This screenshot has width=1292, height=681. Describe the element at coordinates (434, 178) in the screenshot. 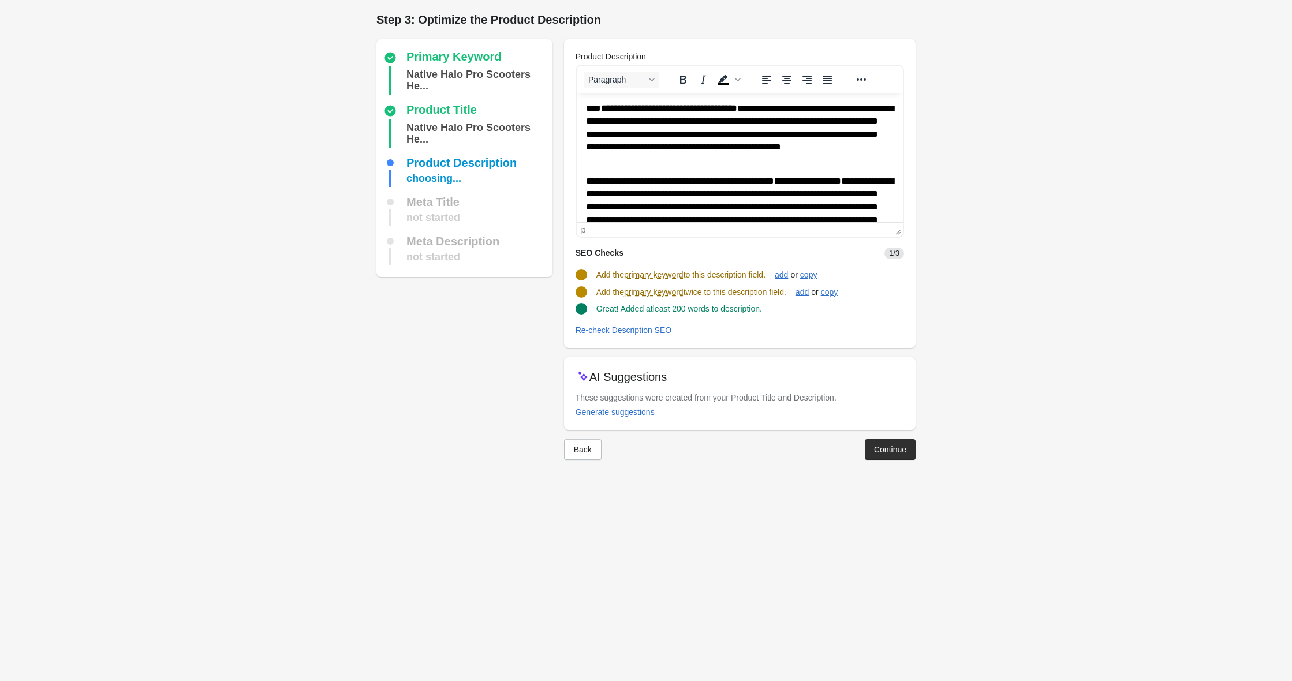

I see `div: choosing...` at that location.